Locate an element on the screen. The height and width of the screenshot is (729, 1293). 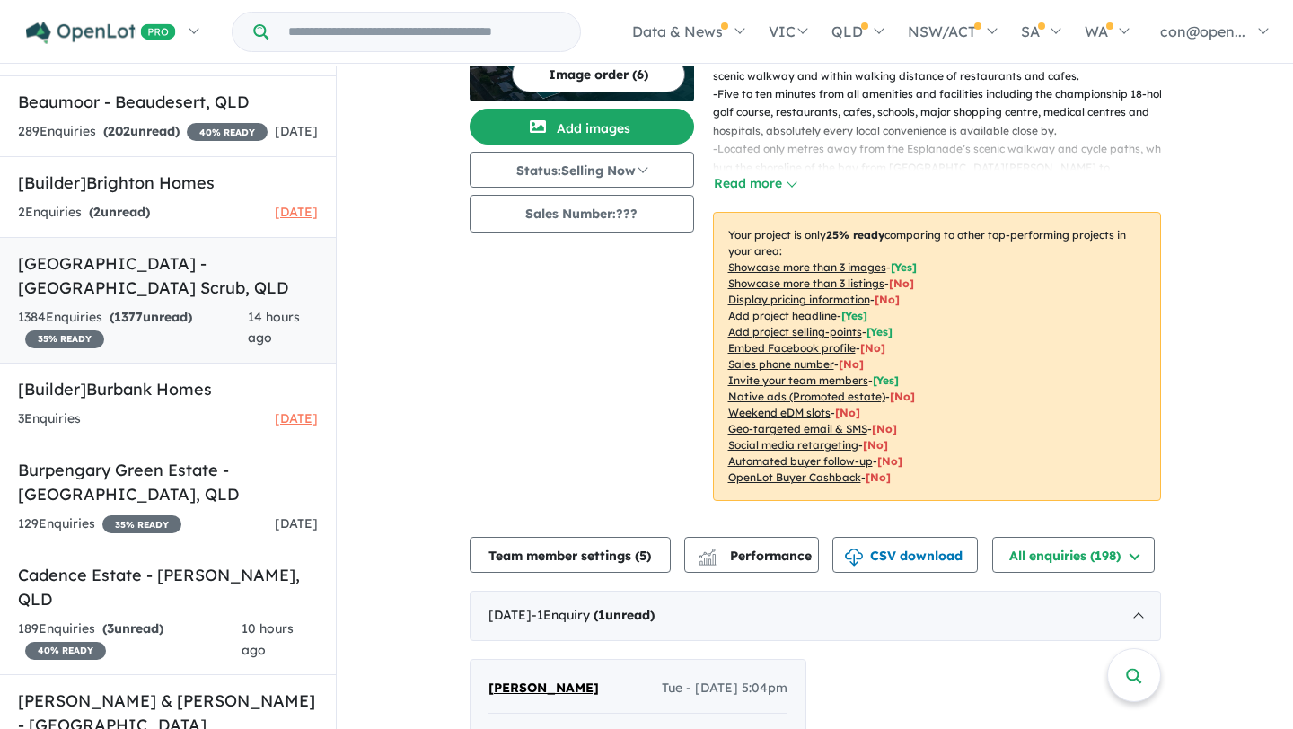
p: Your project is only comparing to other top-performing projects in your area: - - - - - - - - - -... is located at coordinates (937, 357).